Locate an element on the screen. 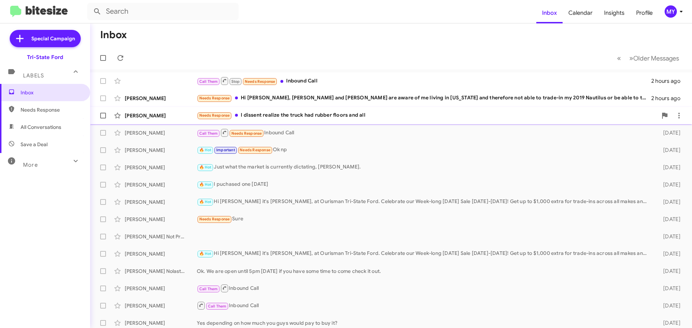 The height and width of the screenshot is (328, 692). span: Special Campaign is located at coordinates (53, 39).